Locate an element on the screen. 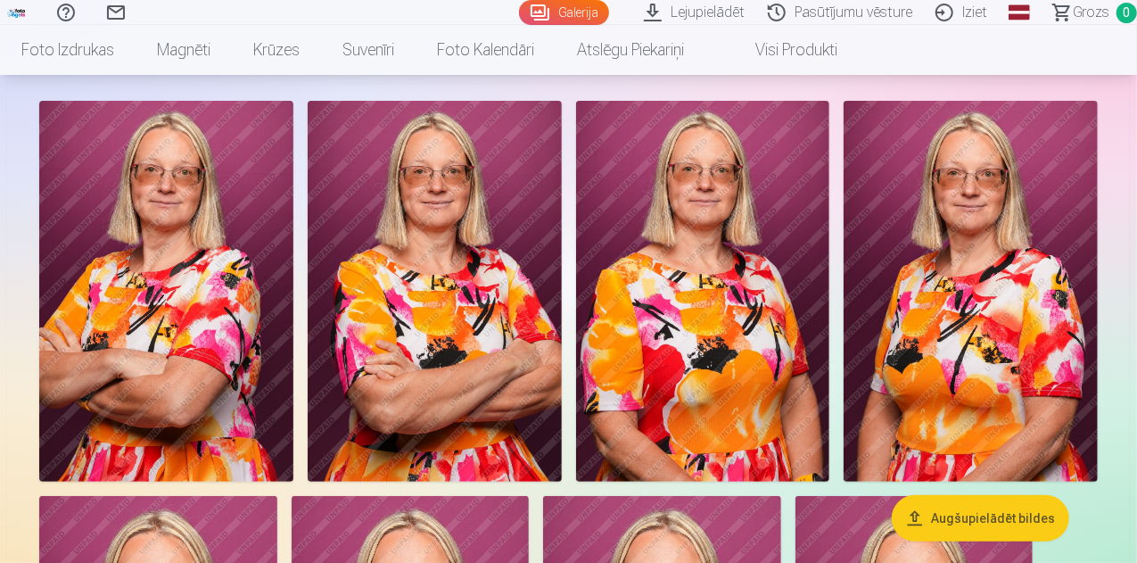 The height and width of the screenshot is (563, 1137). a: Suvenīri is located at coordinates (368, 50).